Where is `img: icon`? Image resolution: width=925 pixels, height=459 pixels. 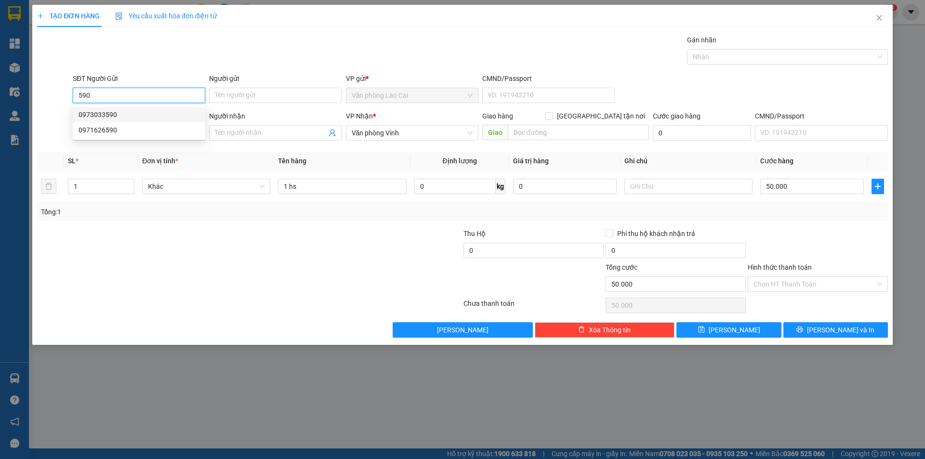 img: icon is located at coordinates (119, 16).